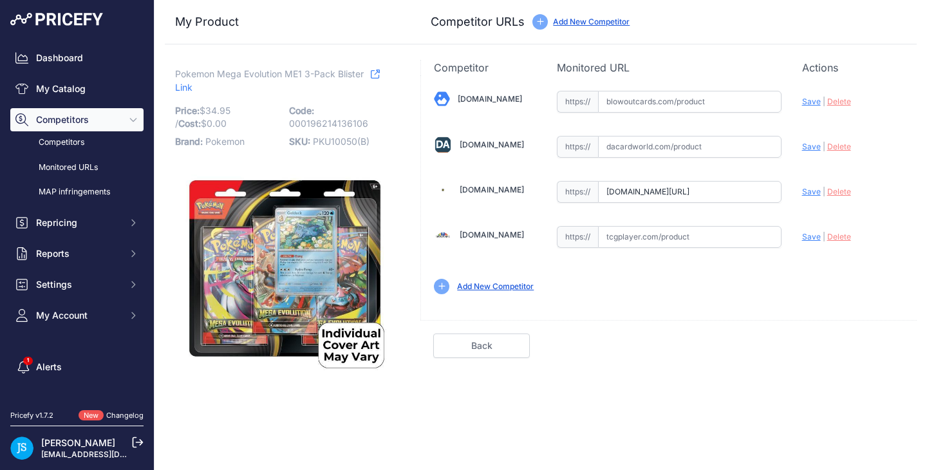  What do you see at coordinates (278, 80) in the screenshot?
I see `a: Link` at bounding box center [278, 80].